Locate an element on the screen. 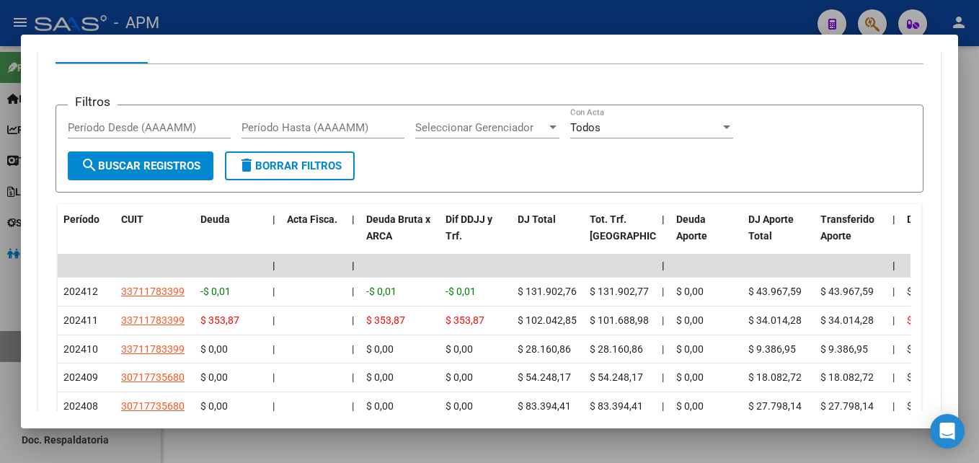  mat-icon: search is located at coordinates (89, 165).